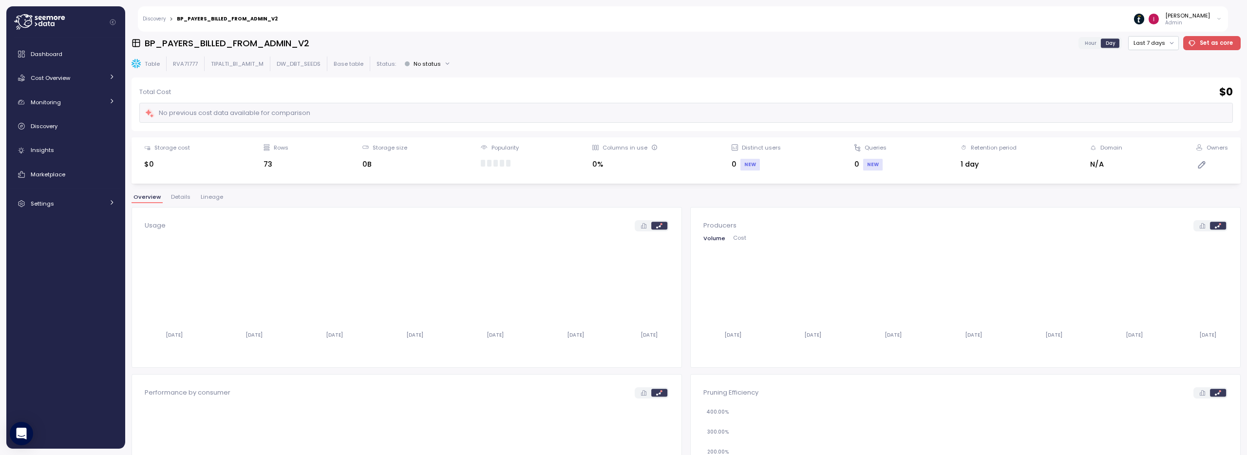 The height and width of the screenshot is (455, 1247). What do you see at coordinates (1218, 148) in the screenshot?
I see `div: Owners` at bounding box center [1218, 148].